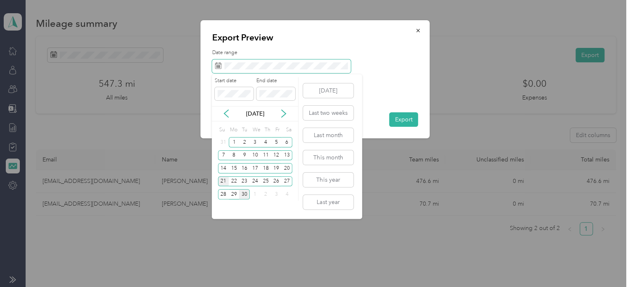 This screenshot has height=287, width=630. I want to click on div: 28, so click(223, 194).